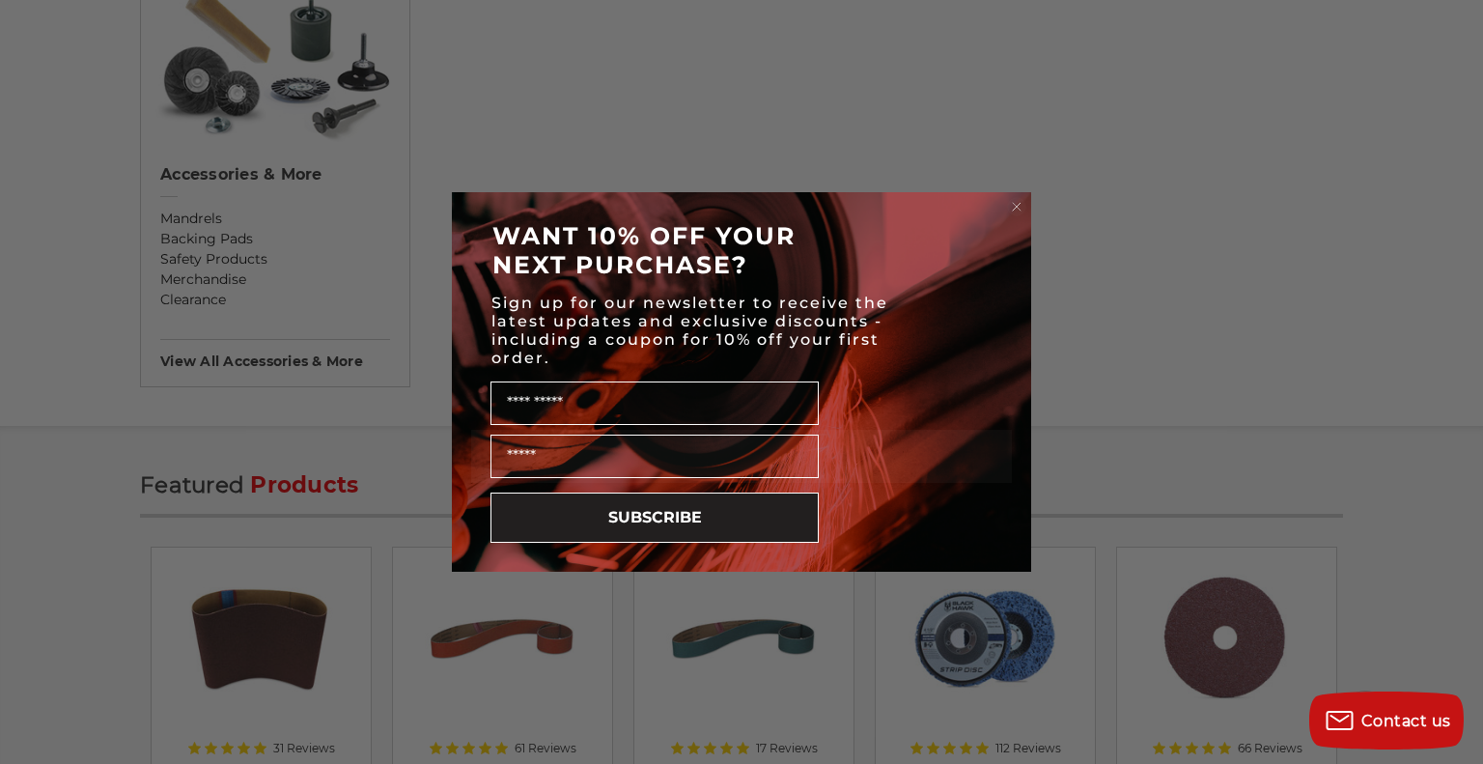  I want to click on button: Close dialog, so click(1017, 207).